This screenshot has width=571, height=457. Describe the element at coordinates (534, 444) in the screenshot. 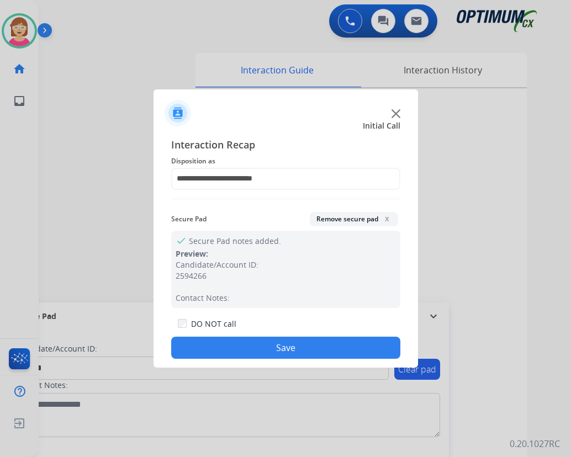

I see `p: 0.20.1027RC` at that location.